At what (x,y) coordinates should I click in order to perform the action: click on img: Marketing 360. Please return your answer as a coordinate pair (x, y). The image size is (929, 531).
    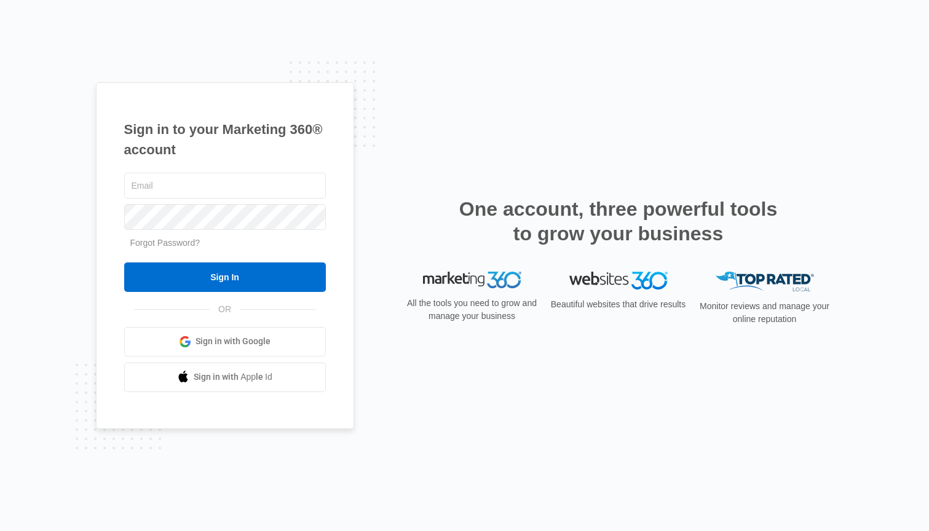
    Looking at the image, I should click on (472, 280).